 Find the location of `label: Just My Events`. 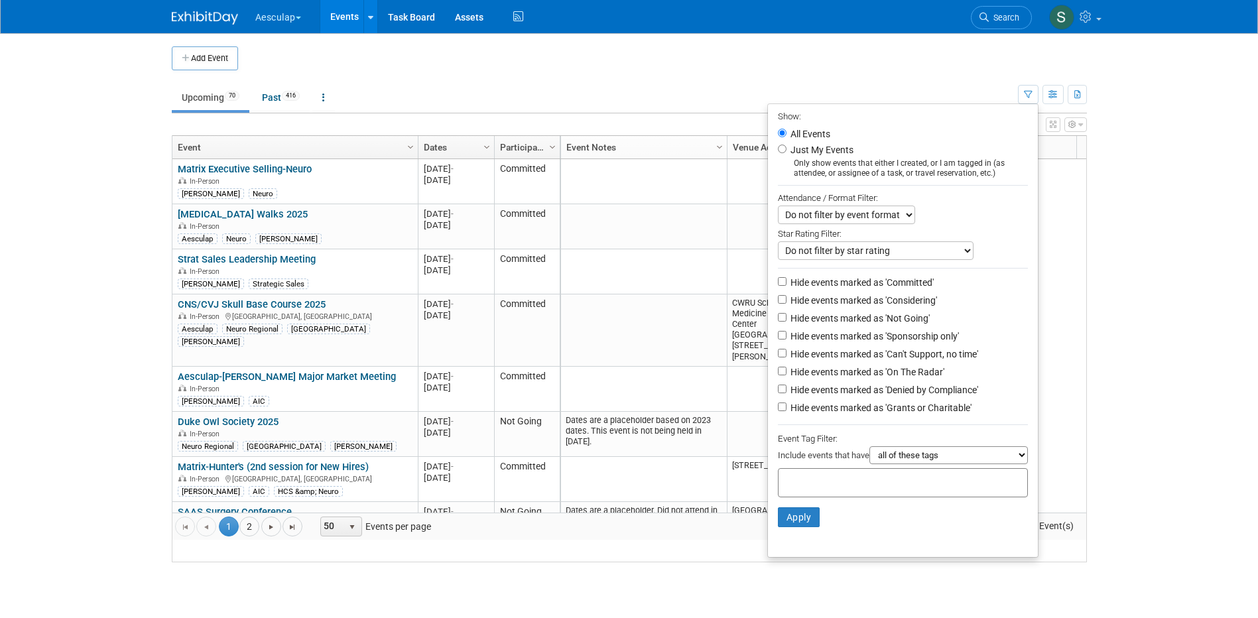

label: Just My Events is located at coordinates (820, 150).